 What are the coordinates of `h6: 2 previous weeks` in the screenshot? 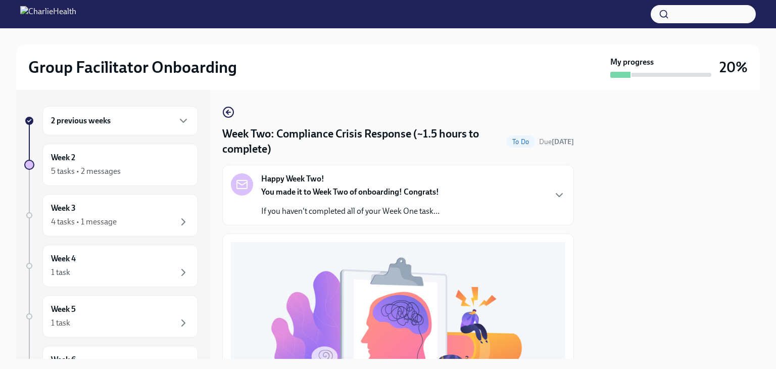 It's located at (81, 121).